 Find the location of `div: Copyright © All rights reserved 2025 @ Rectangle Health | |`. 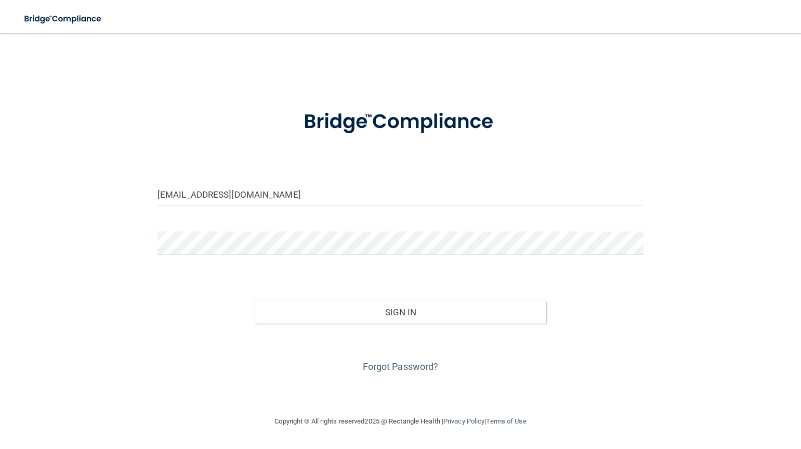

div: Copyright © All rights reserved 2025 @ Rectangle Health | | is located at coordinates (401, 421).